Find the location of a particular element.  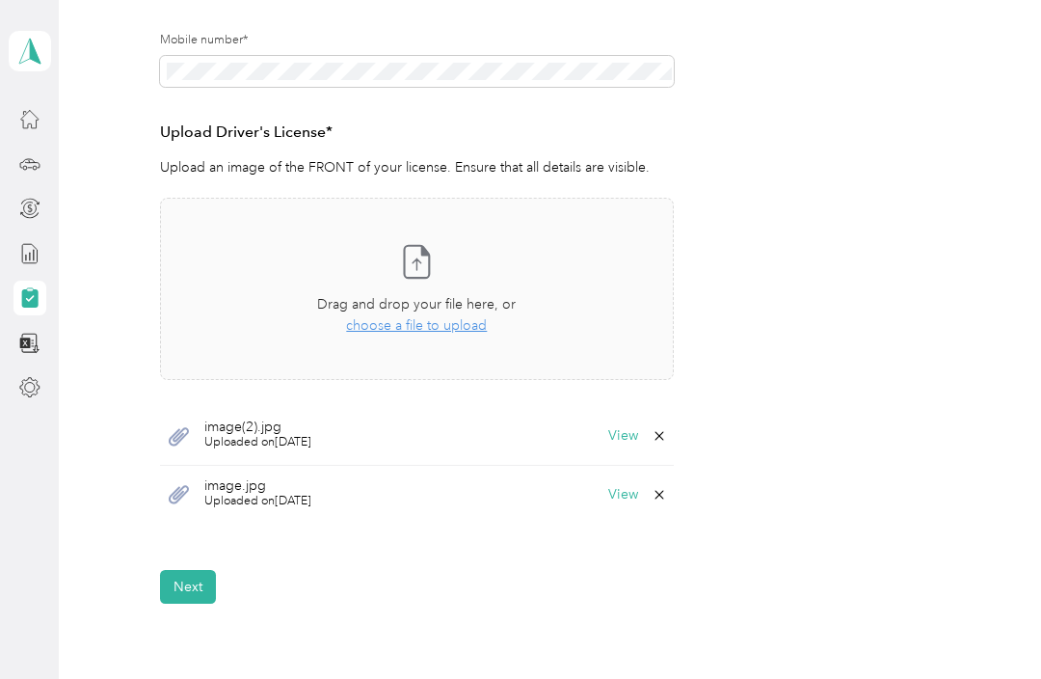

span: image(2).jpg is located at coordinates (257, 427).